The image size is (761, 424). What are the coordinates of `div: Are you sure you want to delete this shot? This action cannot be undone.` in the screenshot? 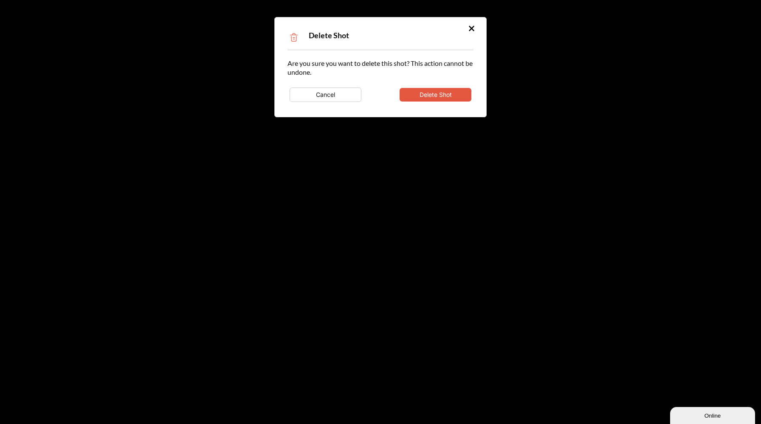 It's located at (380, 81).